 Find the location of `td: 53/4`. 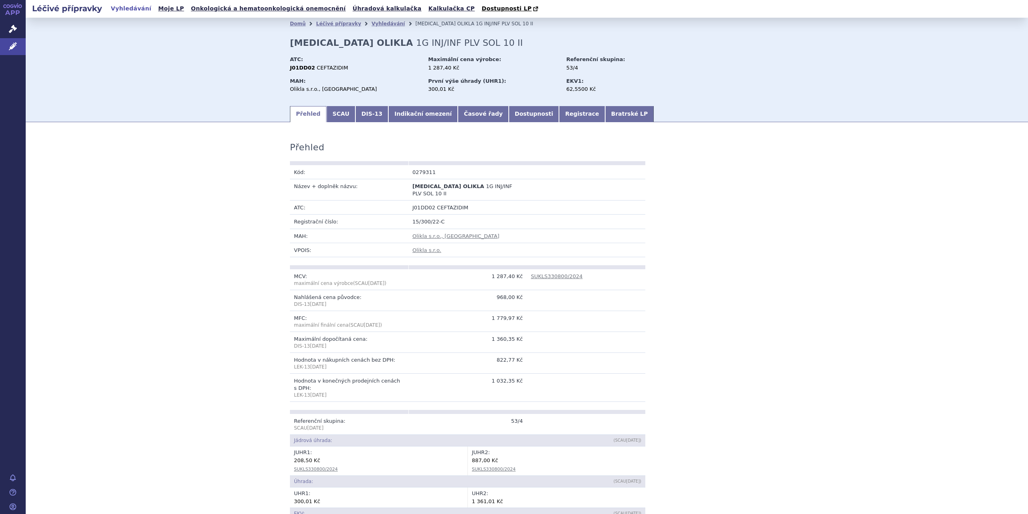

td: 53/4 is located at coordinates (467, 424).